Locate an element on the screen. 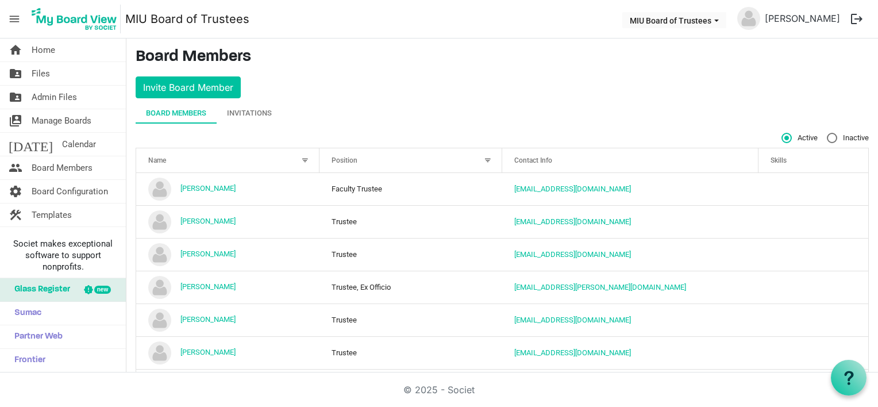 The image size is (878, 407). td: yingwu.zhong@funplus.com is template cell column header Contact Info is located at coordinates (630, 221).